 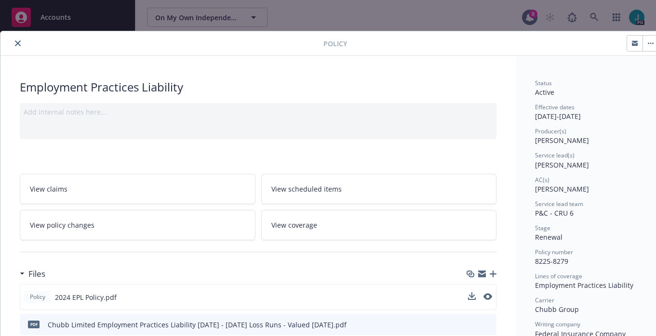 I want to click on a: View coverage, so click(x=379, y=225).